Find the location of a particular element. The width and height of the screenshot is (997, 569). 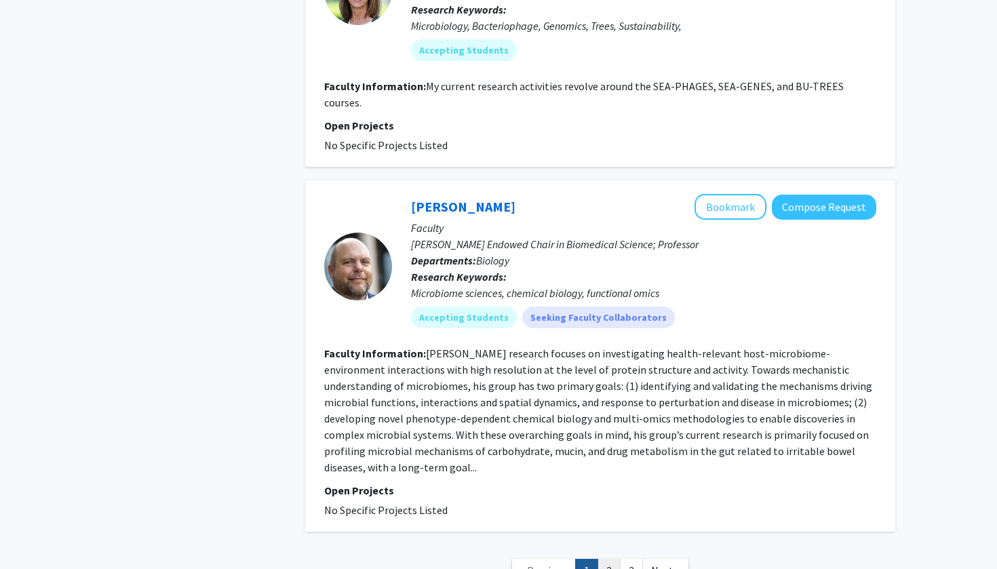

fg-read-more: My current research activities revolve around the SEA-PHAGES, SEA-GENES, and BU-TREES courses. is located at coordinates (584, 94).